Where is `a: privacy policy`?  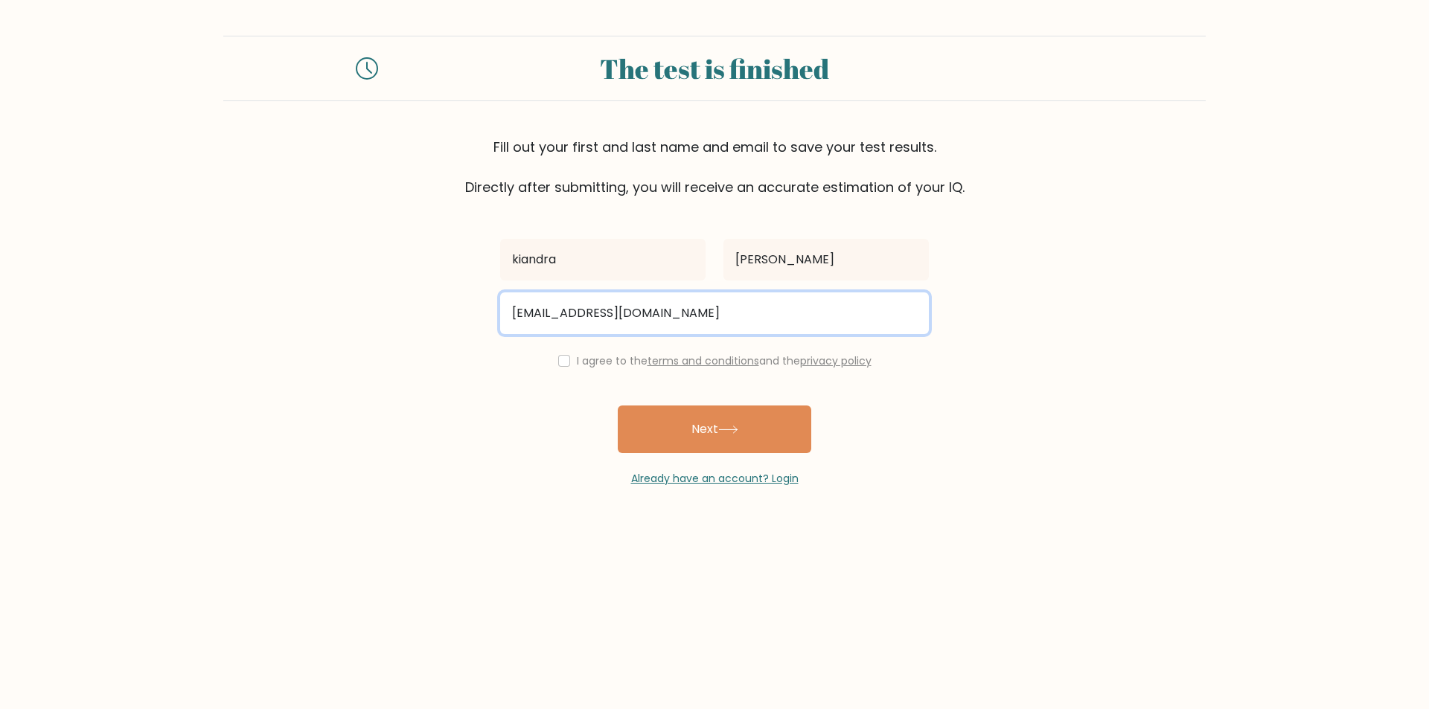
a: privacy policy is located at coordinates (836, 361).